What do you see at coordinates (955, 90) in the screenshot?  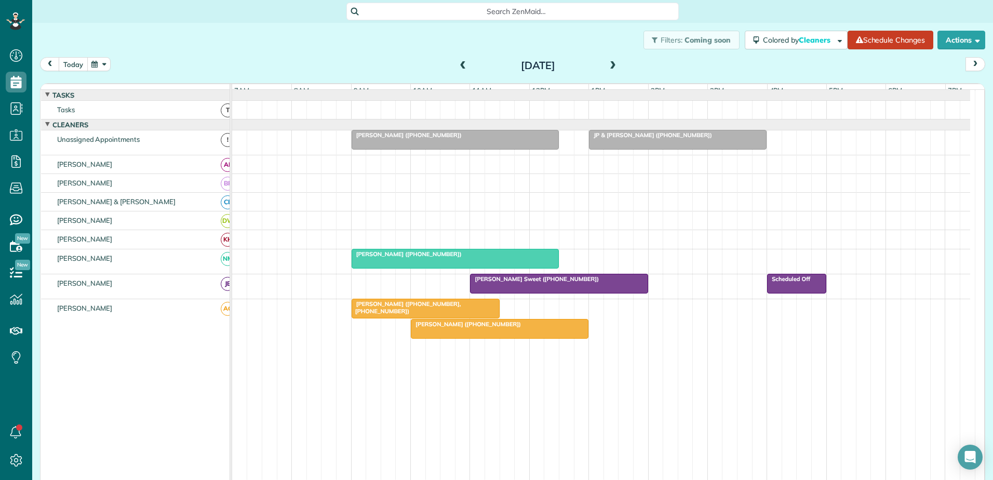 I see `span: 7pm` at bounding box center [955, 90].